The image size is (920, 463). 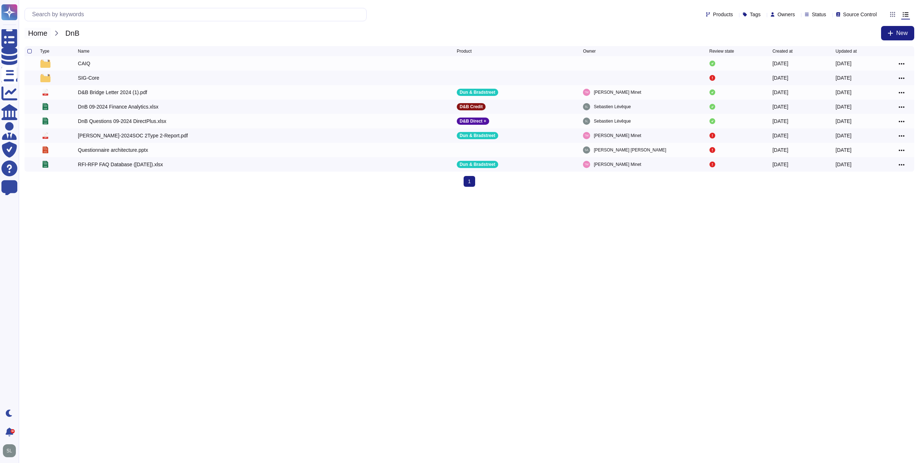 I want to click on button: New, so click(x=898, y=33).